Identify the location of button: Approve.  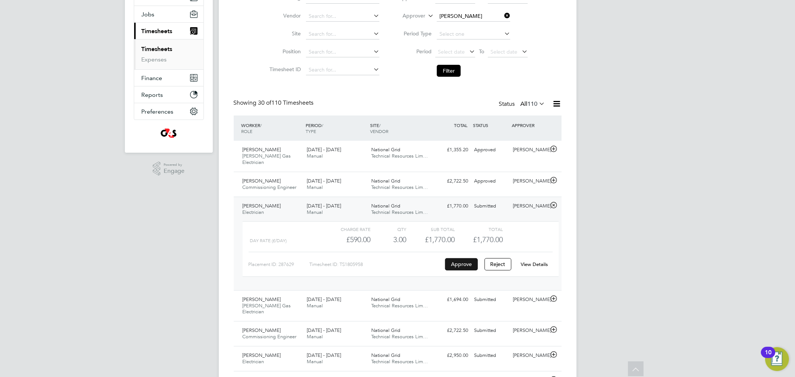
(462, 264).